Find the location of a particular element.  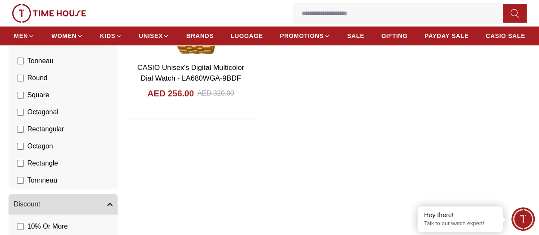

a: MEN is located at coordinates (24, 36).